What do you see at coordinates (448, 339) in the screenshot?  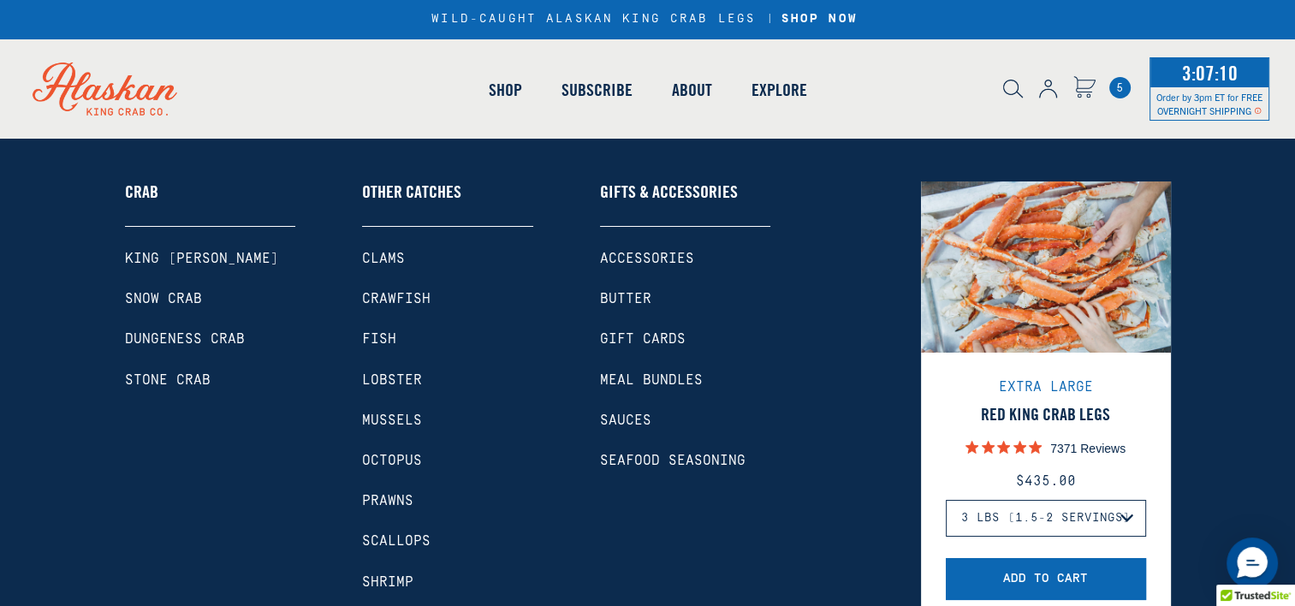 I see `a: Fish` at bounding box center [448, 339].